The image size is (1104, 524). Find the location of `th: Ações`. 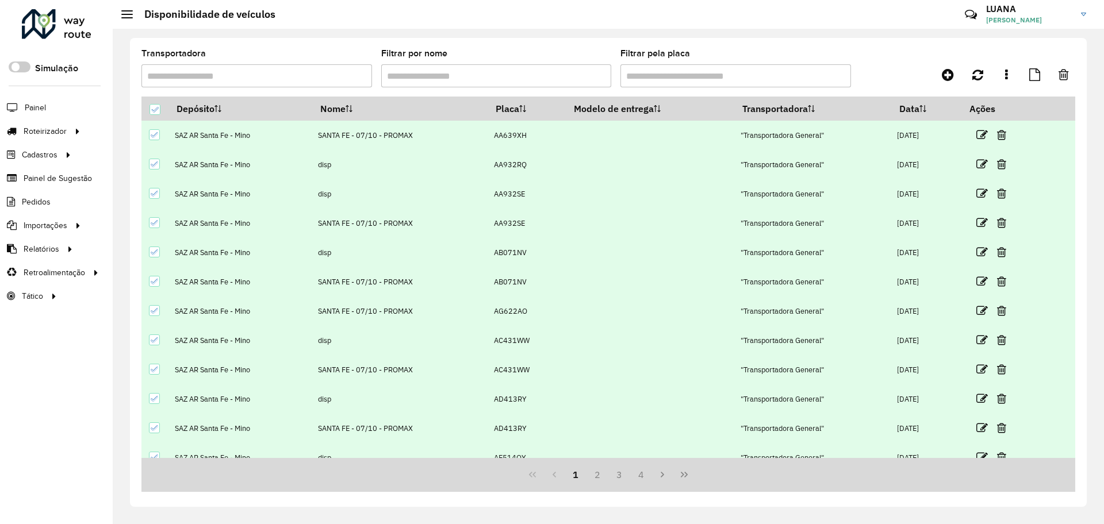

th: Ações is located at coordinates (996, 109).